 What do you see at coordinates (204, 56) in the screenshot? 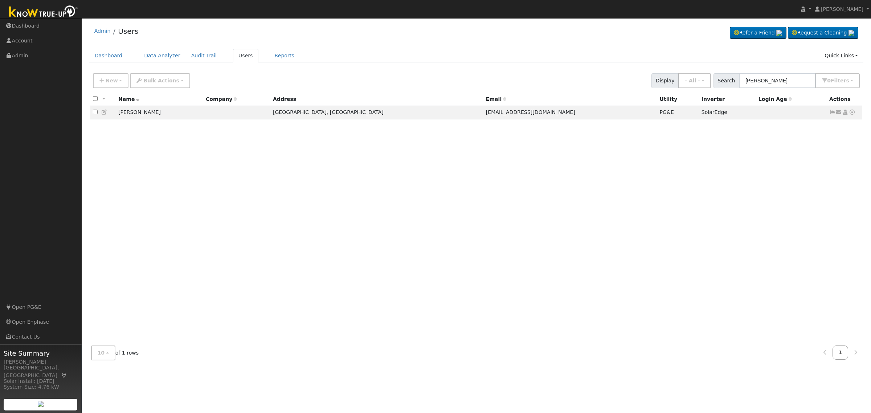
I see `a: Audit Trail` at bounding box center [204, 56].